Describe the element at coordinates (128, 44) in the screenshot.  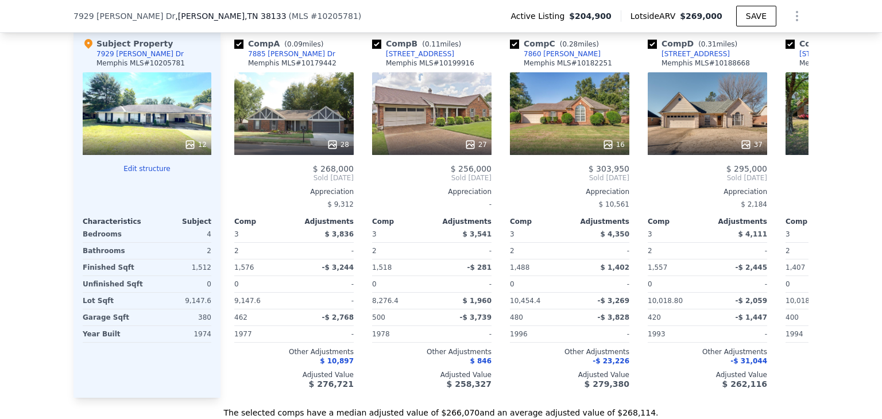
I see `div: Subject Property` at that location.